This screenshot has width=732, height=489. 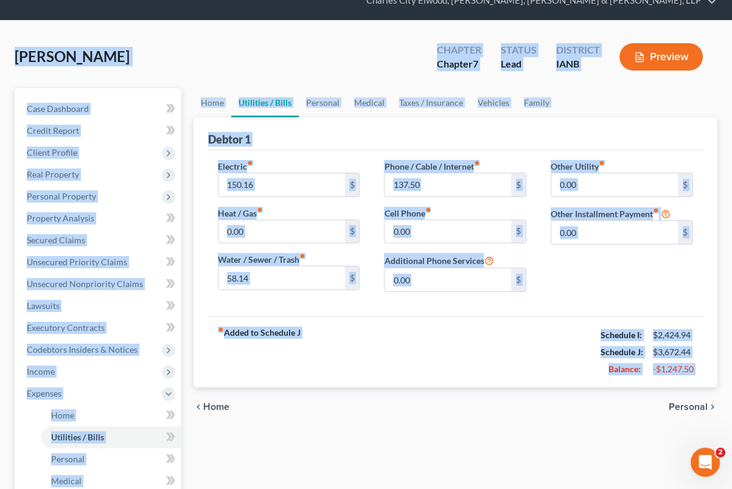 I want to click on div: $3,672.44, so click(x=673, y=352).